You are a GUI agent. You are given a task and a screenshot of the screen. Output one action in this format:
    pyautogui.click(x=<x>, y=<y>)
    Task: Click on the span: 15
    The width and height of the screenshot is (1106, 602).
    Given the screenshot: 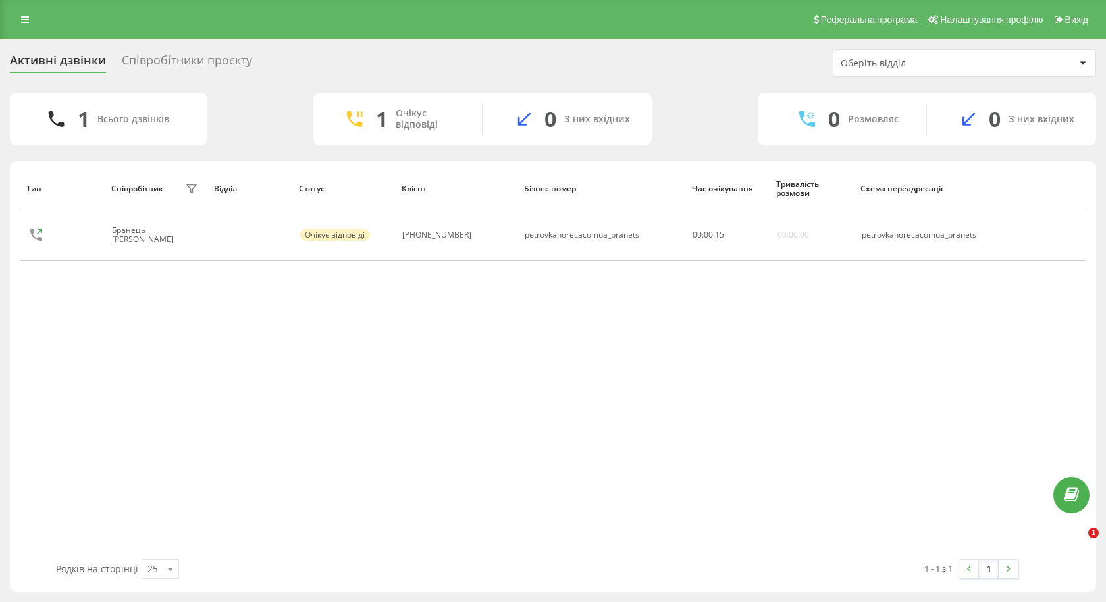 What is the action you would take?
    pyautogui.click(x=720, y=234)
    